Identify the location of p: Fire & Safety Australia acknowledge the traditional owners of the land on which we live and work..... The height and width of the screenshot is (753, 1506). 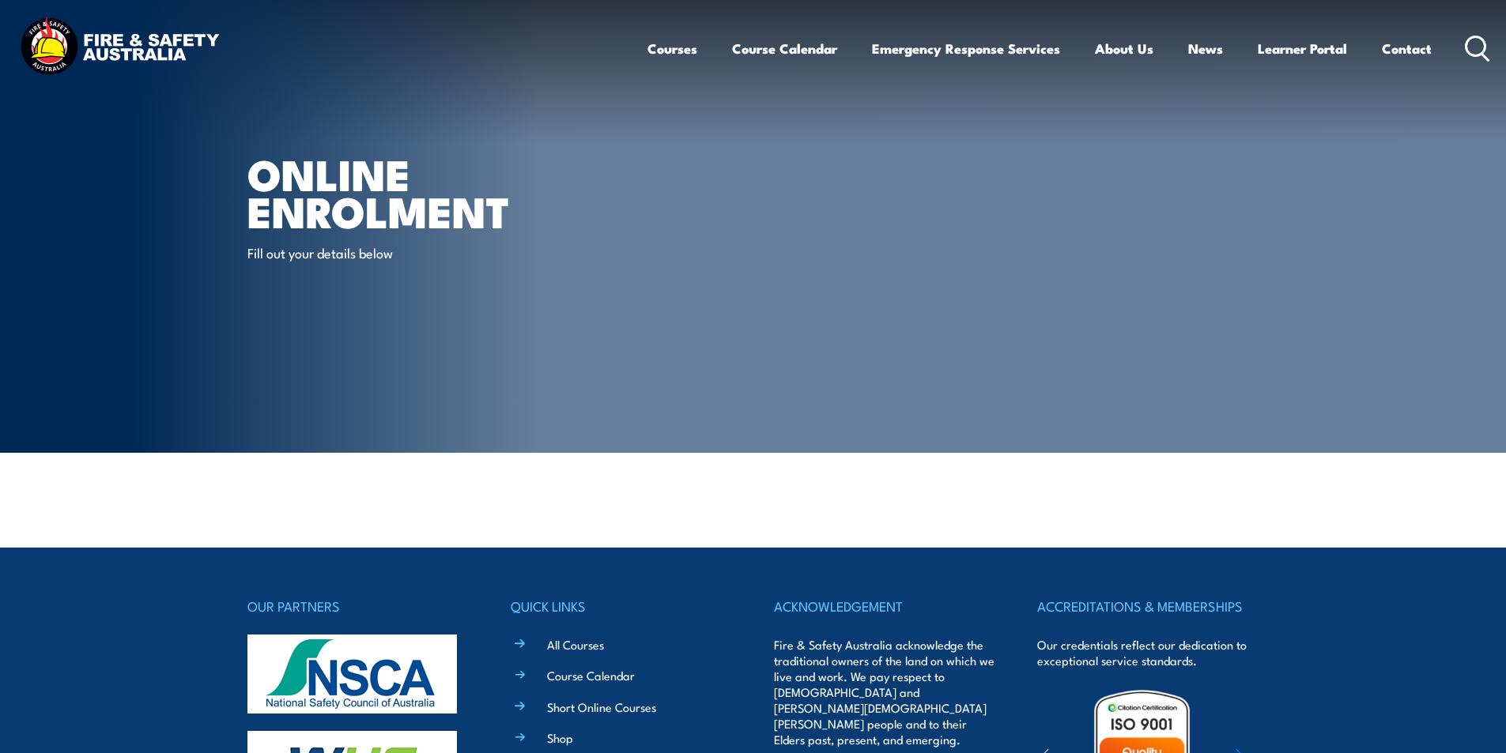
(884, 692).